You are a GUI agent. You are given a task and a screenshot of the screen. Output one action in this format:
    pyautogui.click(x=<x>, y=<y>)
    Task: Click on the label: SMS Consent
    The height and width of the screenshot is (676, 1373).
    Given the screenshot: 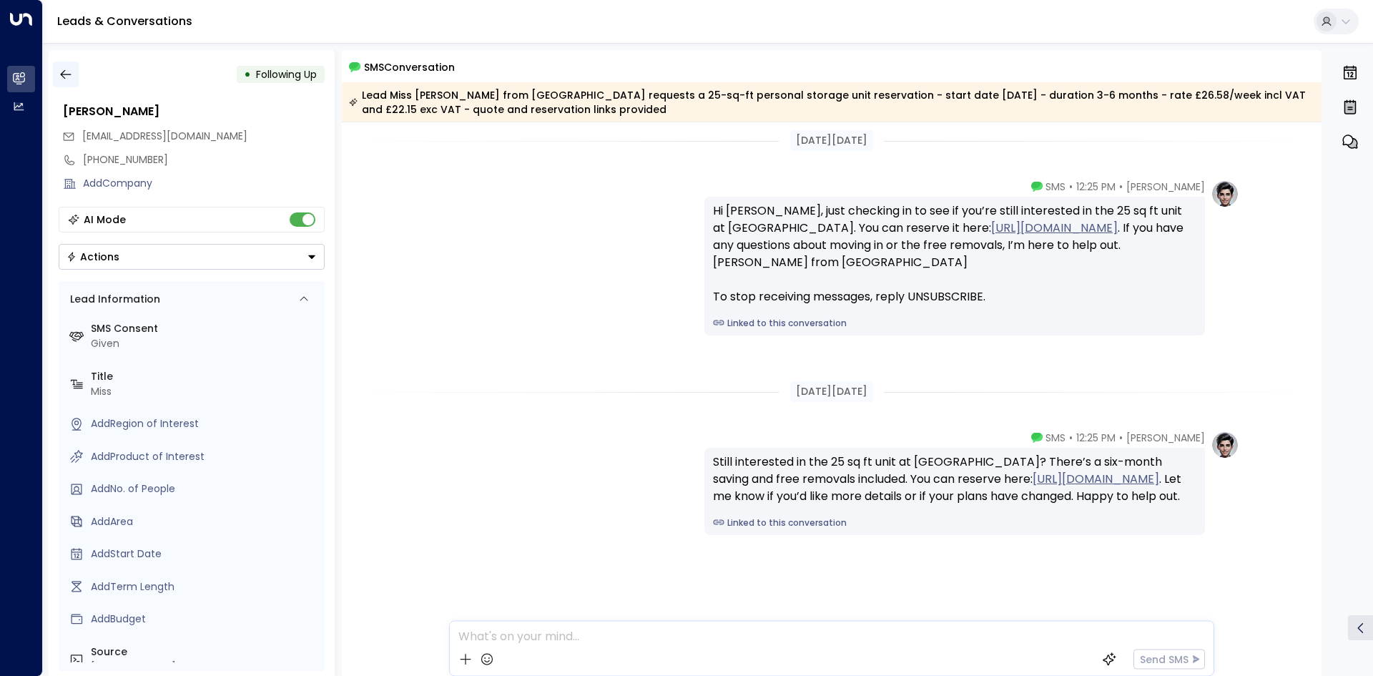 What is the action you would take?
    pyautogui.click(x=204, y=328)
    